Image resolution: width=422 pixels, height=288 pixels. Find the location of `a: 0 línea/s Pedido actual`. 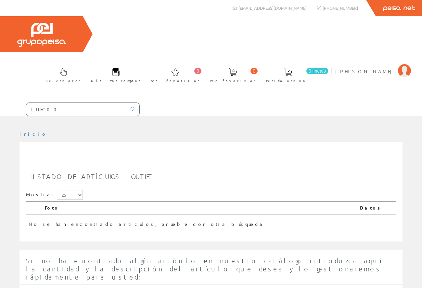

a: 0 línea/s Pedido actual is located at coordinates (295, 74).